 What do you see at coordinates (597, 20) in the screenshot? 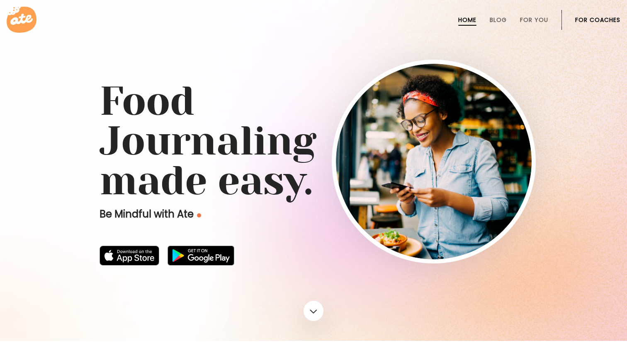
I see `a: For Coaches` at bounding box center [597, 20].